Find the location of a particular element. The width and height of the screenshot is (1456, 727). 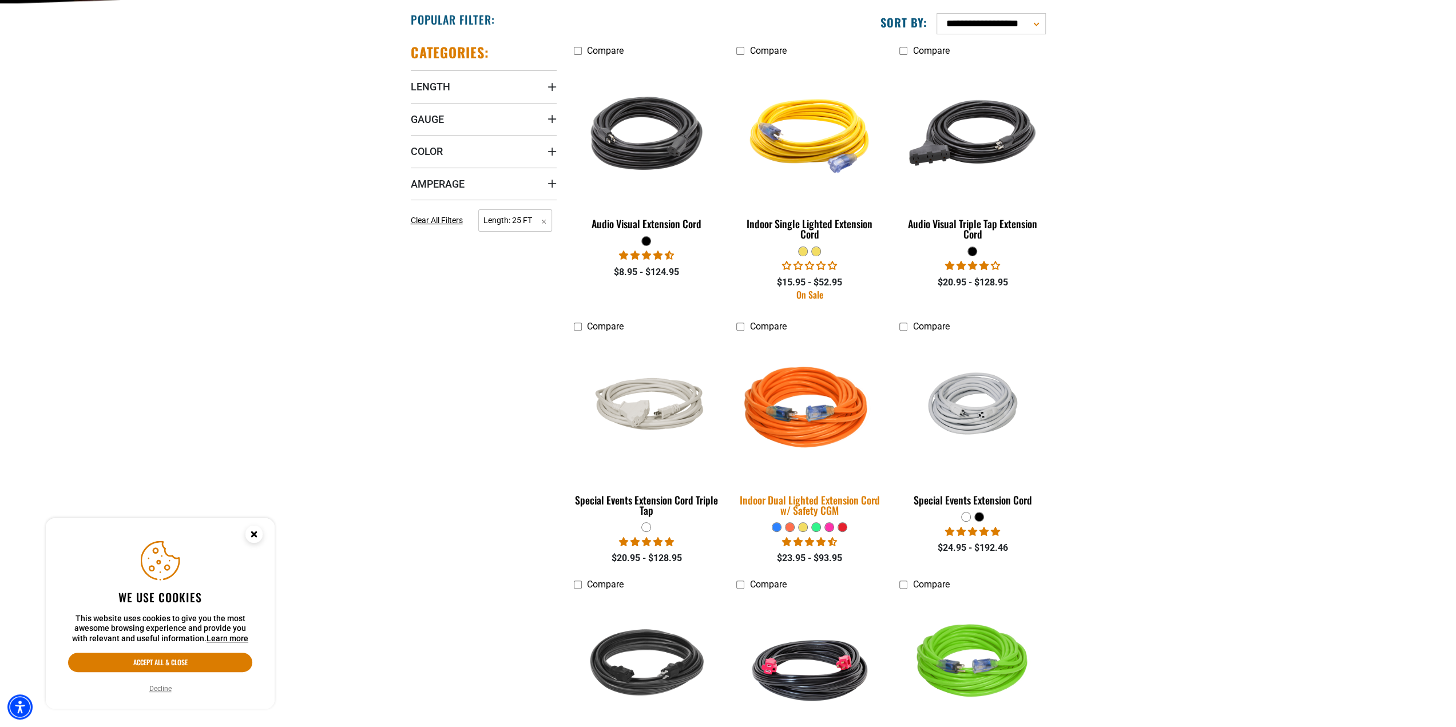

span: Length: 25 FT is located at coordinates (515, 220).